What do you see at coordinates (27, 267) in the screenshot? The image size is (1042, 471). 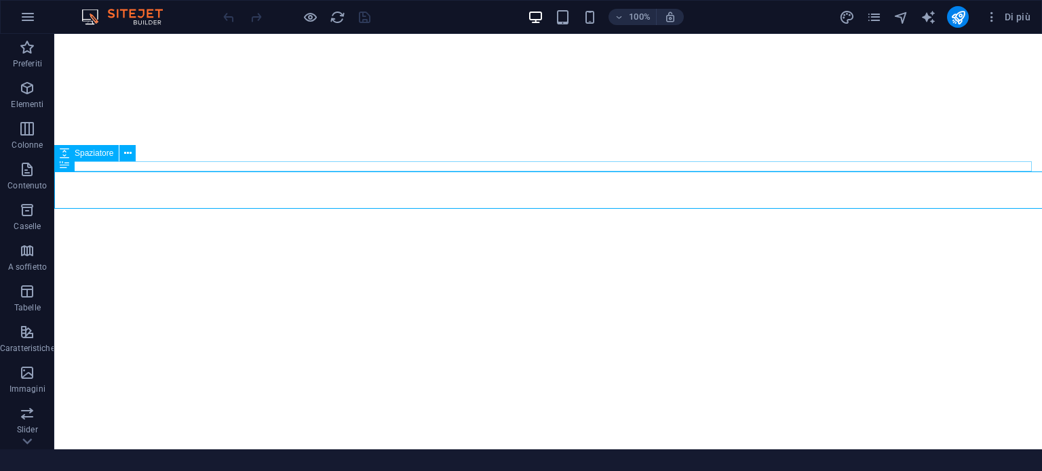 I see `p: A soffietto` at bounding box center [27, 267].